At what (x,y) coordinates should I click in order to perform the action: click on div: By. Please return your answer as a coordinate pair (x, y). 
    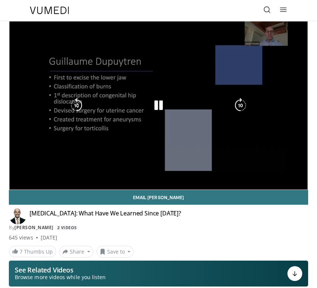
    Looking at the image, I should click on (159, 227).